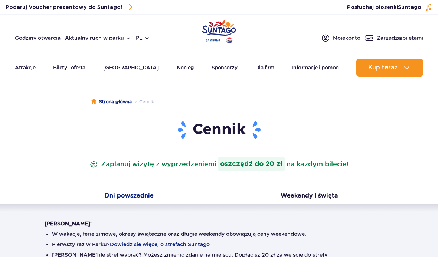  What do you see at coordinates (219, 30) in the screenshot?
I see `a: Park of Poland` at bounding box center [219, 30].